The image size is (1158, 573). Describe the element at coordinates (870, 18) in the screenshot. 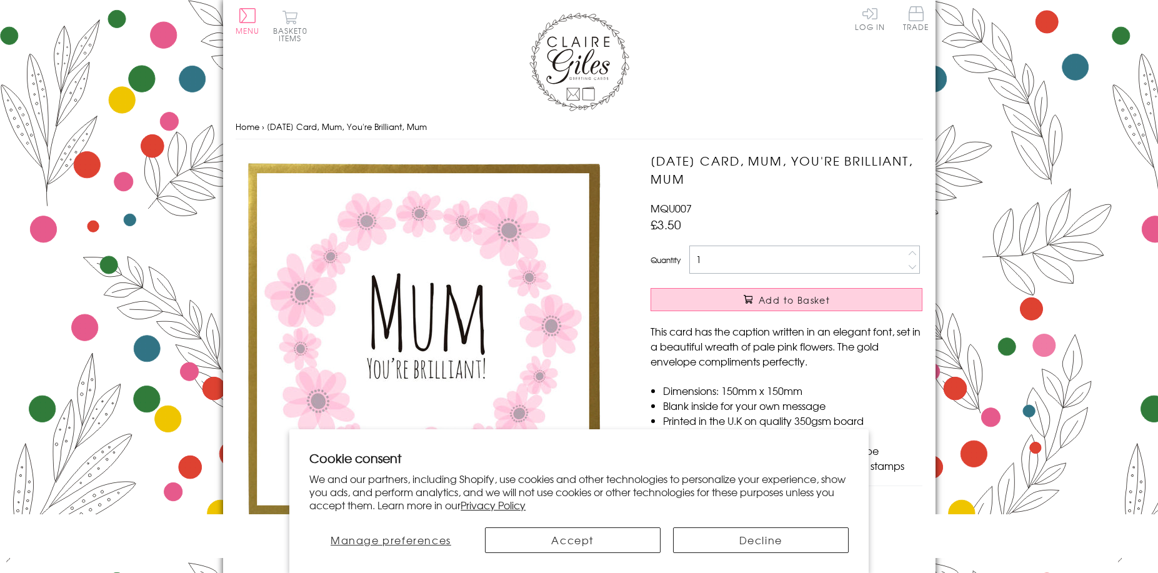

I see `a: Log In` at that location.